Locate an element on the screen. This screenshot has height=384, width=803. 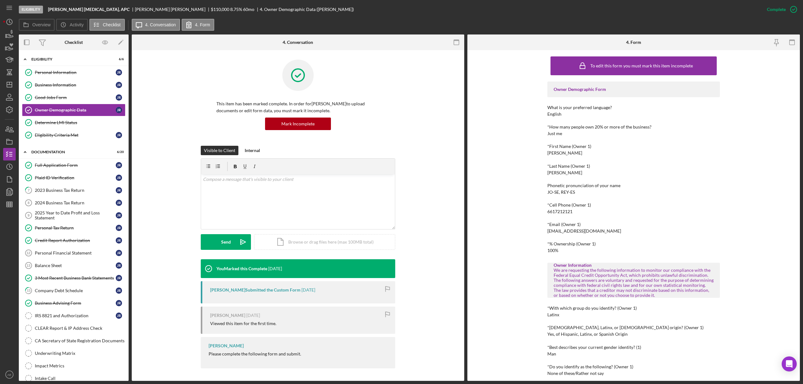
div: CLEAR Report & IP Address Check is located at coordinates (80, 329).